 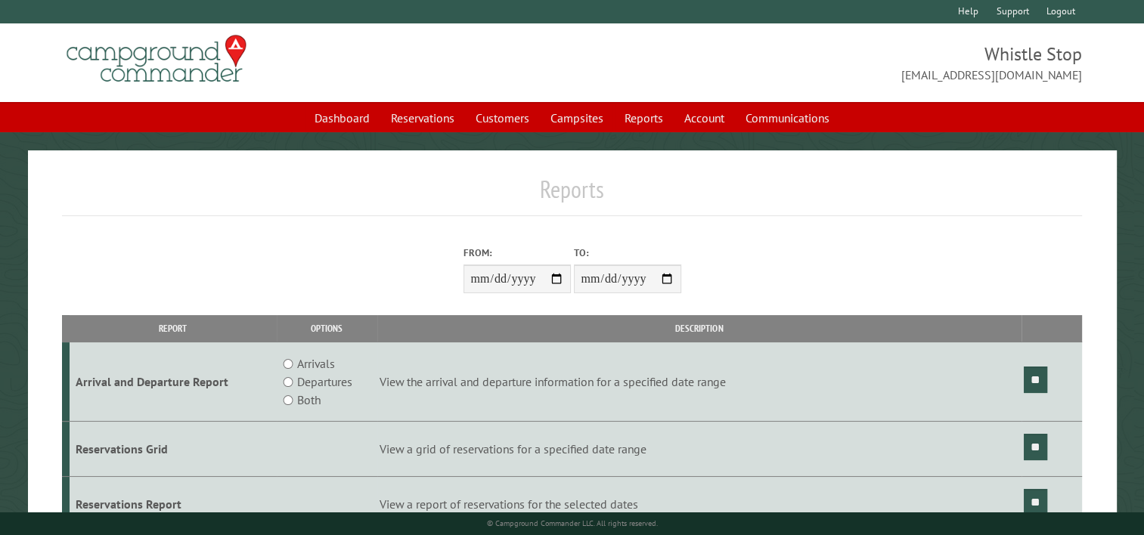 I want to click on td: Arrival and Departure Report, so click(x=173, y=382).